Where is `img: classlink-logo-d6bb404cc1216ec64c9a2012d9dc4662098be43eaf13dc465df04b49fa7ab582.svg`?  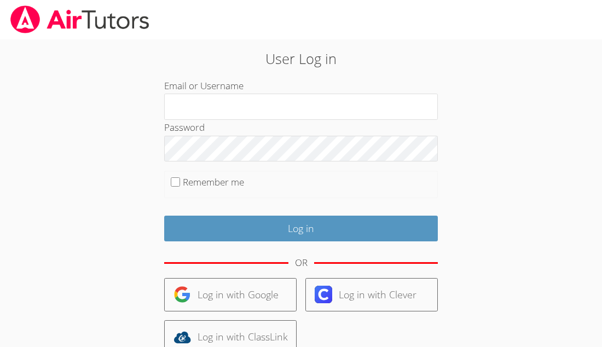
img: classlink-logo-d6bb404cc1216ec64c9a2012d9dc4662098be43eaf13dc465df04b49fa7ab582.svg is located at coordinates (182, 337).